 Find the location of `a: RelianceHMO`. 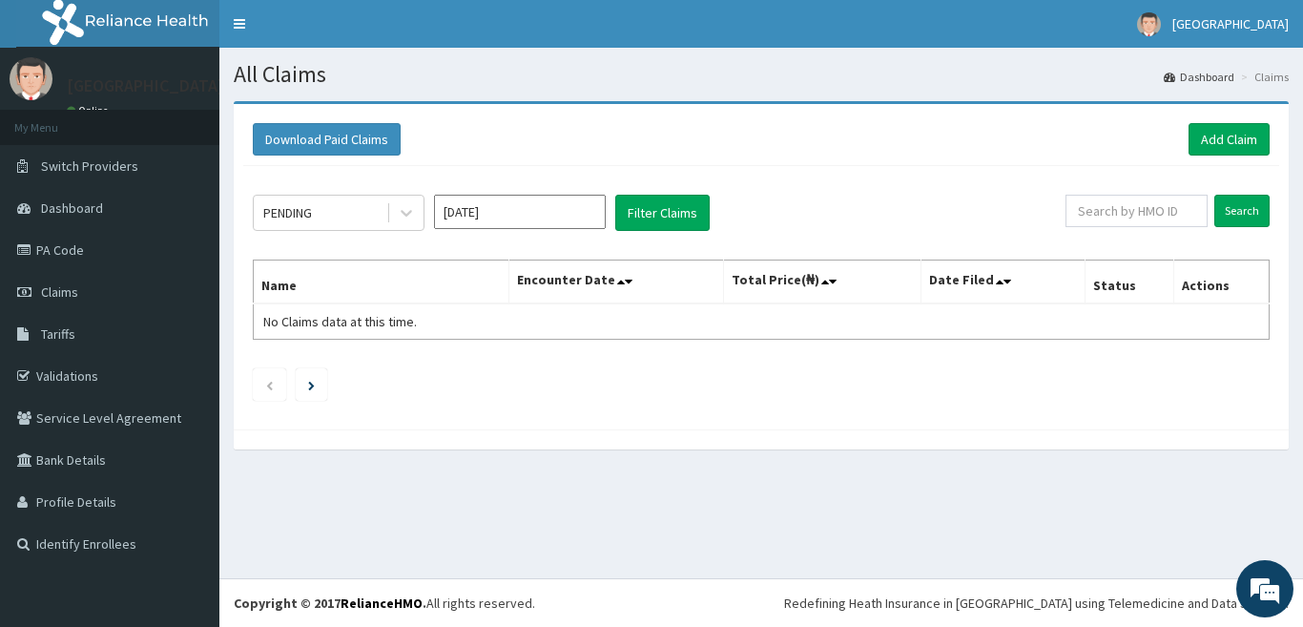

a: RelianceHMO is located at coordinates (381, 603).